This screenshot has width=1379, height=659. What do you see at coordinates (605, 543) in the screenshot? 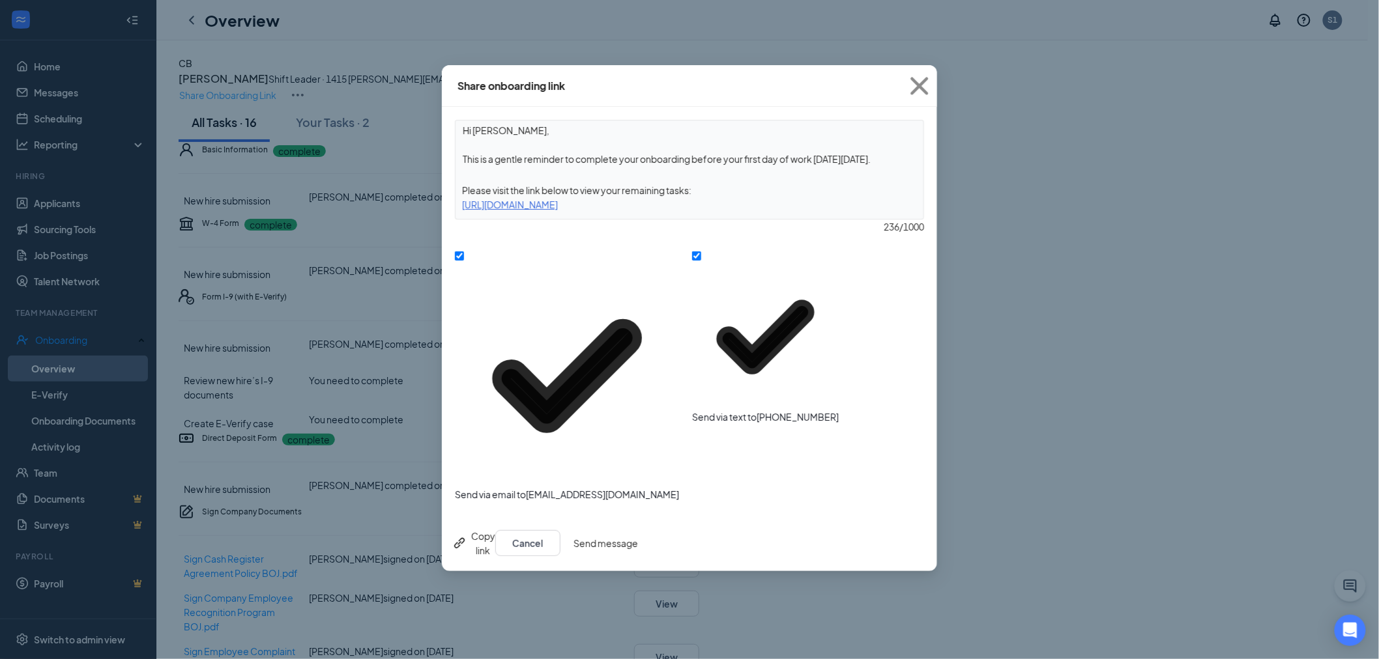
I see `button: Send message` at bounding box center [605, 543].